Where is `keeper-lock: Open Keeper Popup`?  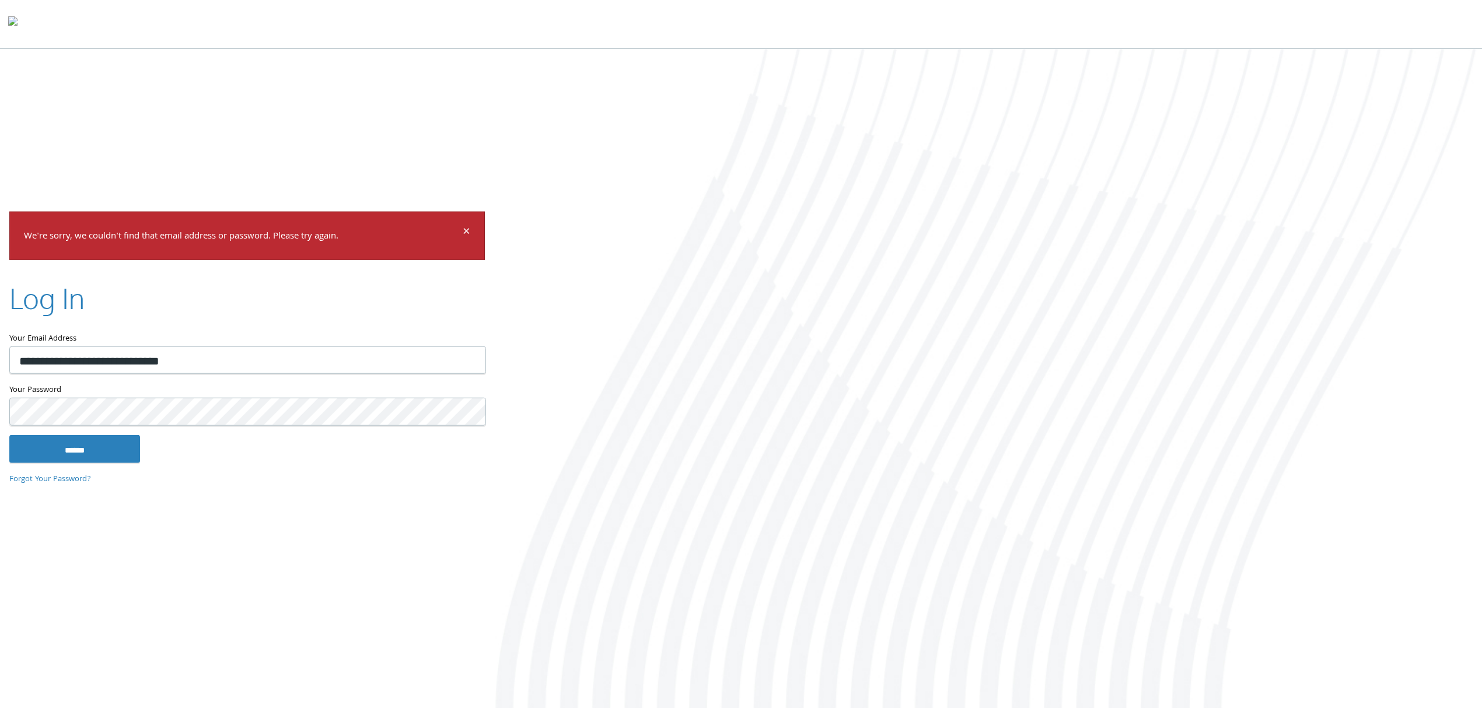 keeper-lock: Open Keeper Popup is located at coordinates (470, 361).